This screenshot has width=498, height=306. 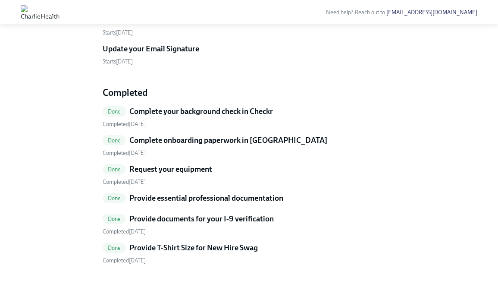 What do you see at coordinates (171, 169) in the screenshot?
I see `h5: Request your equipment` at bounding box center [171, 169].